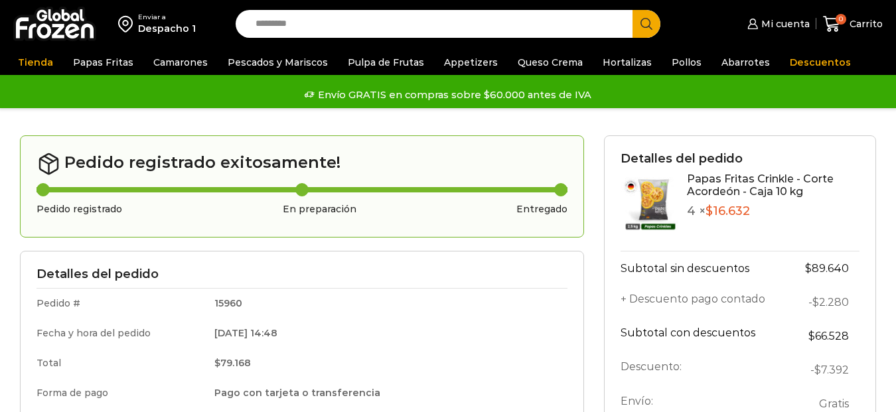  Describe the element at coordinates (686, 62) in the screenshot. I see `a: Pollos` at that location.